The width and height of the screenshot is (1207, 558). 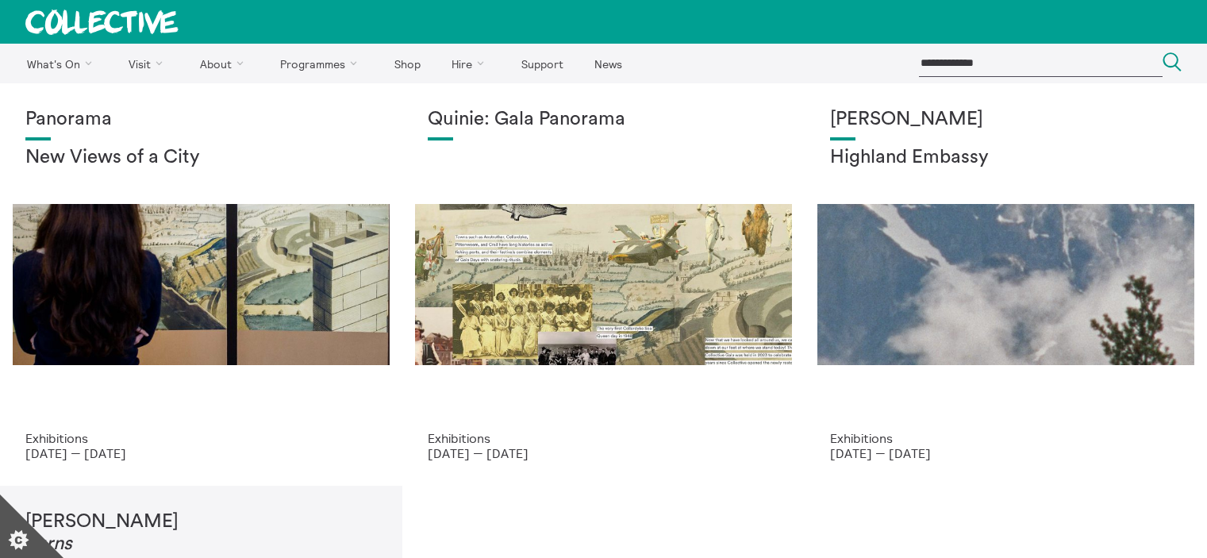 What do you see at coordinates (542, 63) in the screenshot?
I see `a: Support` at bounding box center [542, 63].